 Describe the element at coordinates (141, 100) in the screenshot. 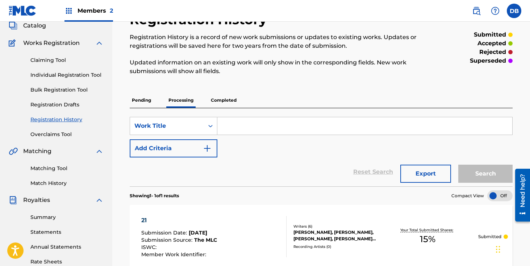

I see `p: Pending` at that location.